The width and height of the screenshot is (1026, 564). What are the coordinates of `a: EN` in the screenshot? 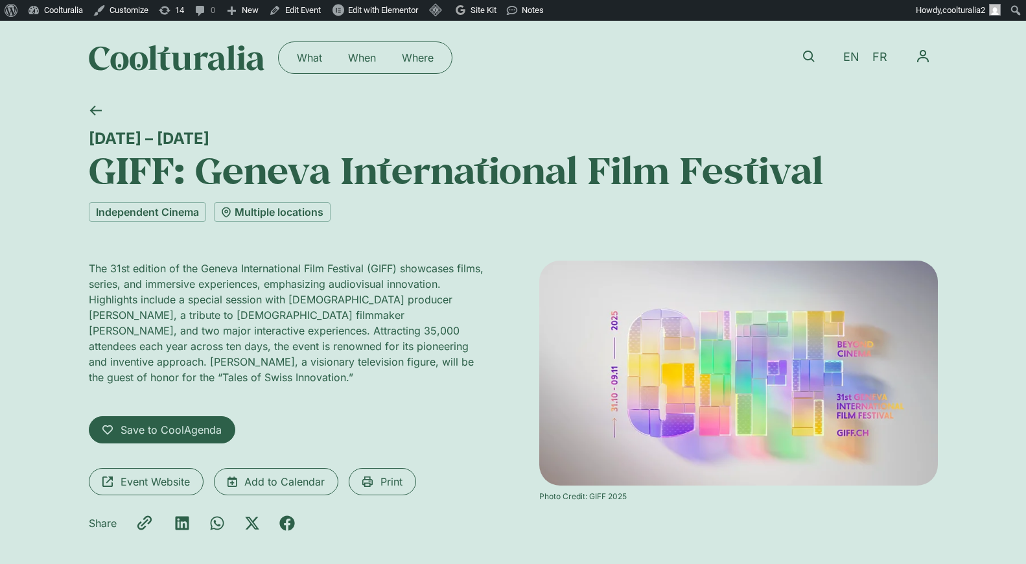 It's located at (851, 57).